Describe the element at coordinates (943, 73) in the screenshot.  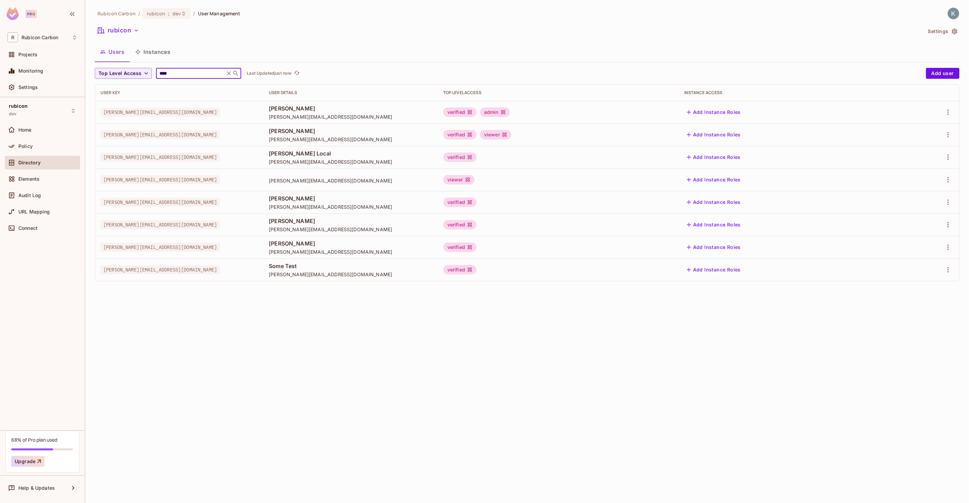
I see `button: Add user` at that location.